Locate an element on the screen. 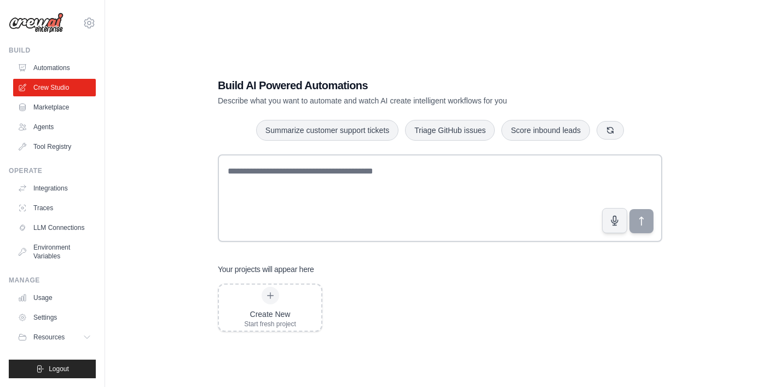 The height and width of the screenshot is (387, 775). a: Agents is located at coordinates (54, 127).